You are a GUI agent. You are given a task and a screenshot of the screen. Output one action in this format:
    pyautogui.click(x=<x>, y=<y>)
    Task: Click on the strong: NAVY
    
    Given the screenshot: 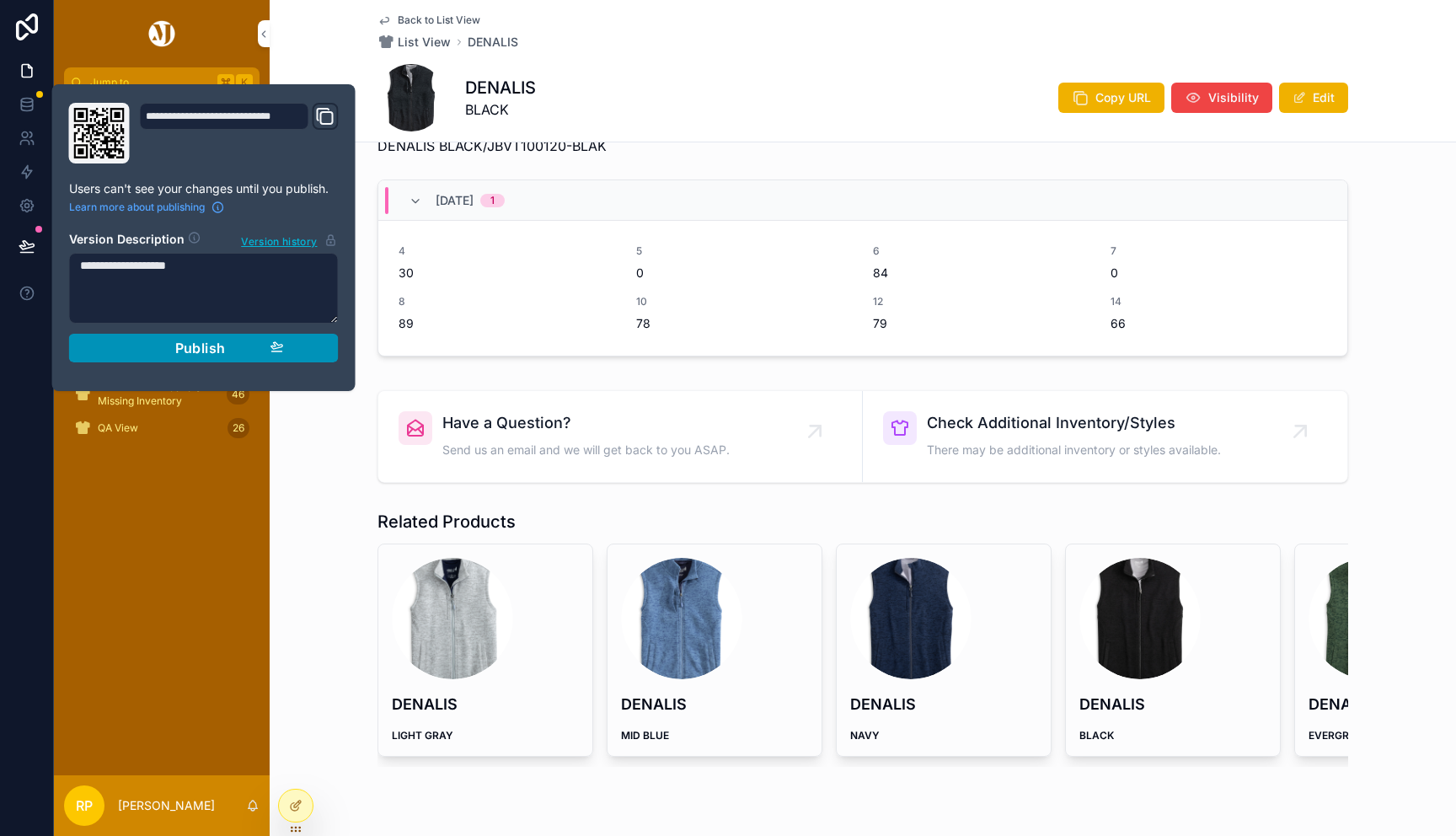 What is the action you would take?
    pyautogui.click(x=864, y=734)
    